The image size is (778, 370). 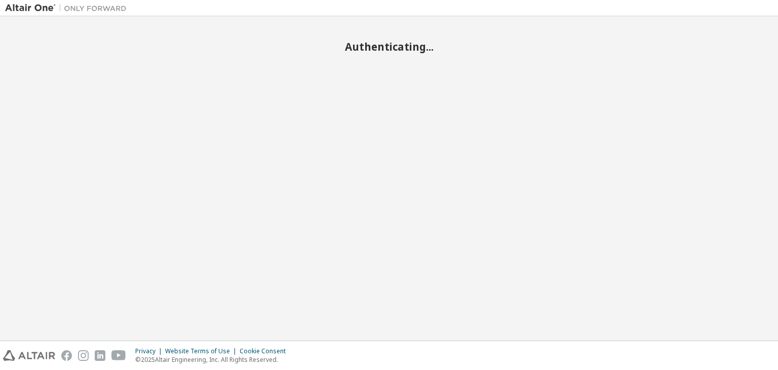 What do you see at coordinates (150, 351) in the screenshot?
I see `div: Privacy` at bounding box center [150, 351].